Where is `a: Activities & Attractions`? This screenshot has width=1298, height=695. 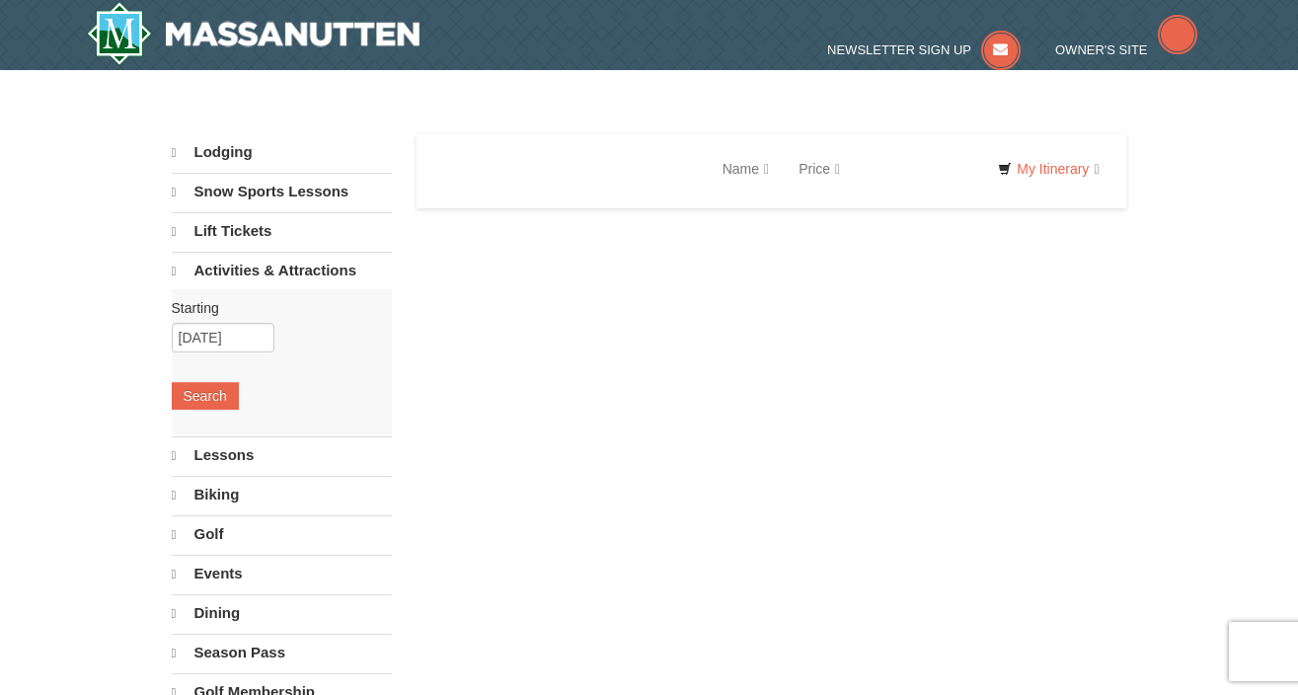 a: Activities & Attractions is located at coordinates (281, 270).